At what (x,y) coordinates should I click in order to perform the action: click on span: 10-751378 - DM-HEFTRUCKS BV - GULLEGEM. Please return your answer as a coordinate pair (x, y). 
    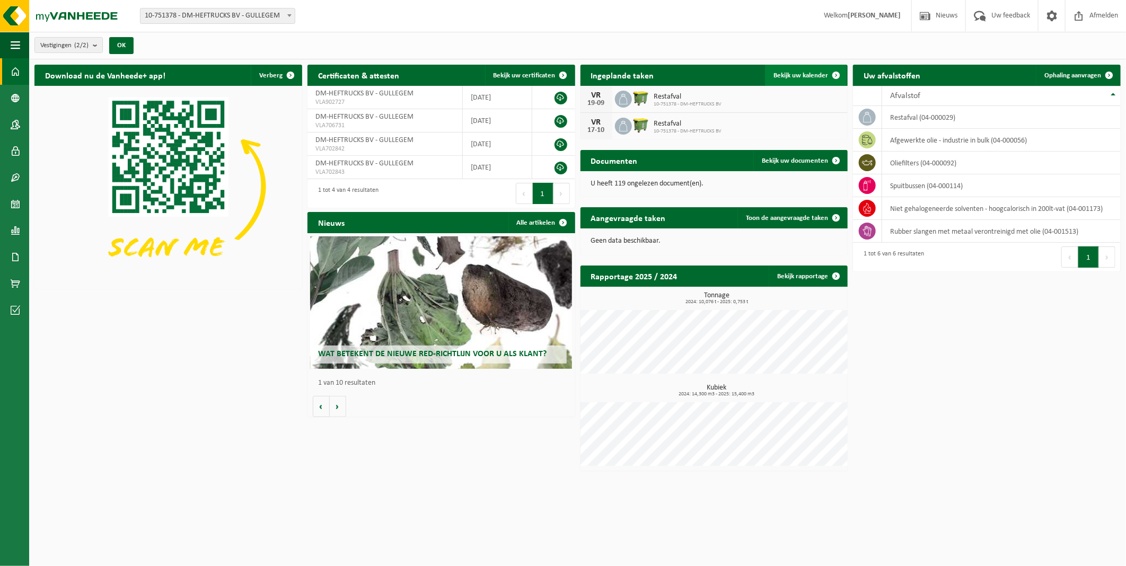
    Looking at the image, I should click on (217, 16).